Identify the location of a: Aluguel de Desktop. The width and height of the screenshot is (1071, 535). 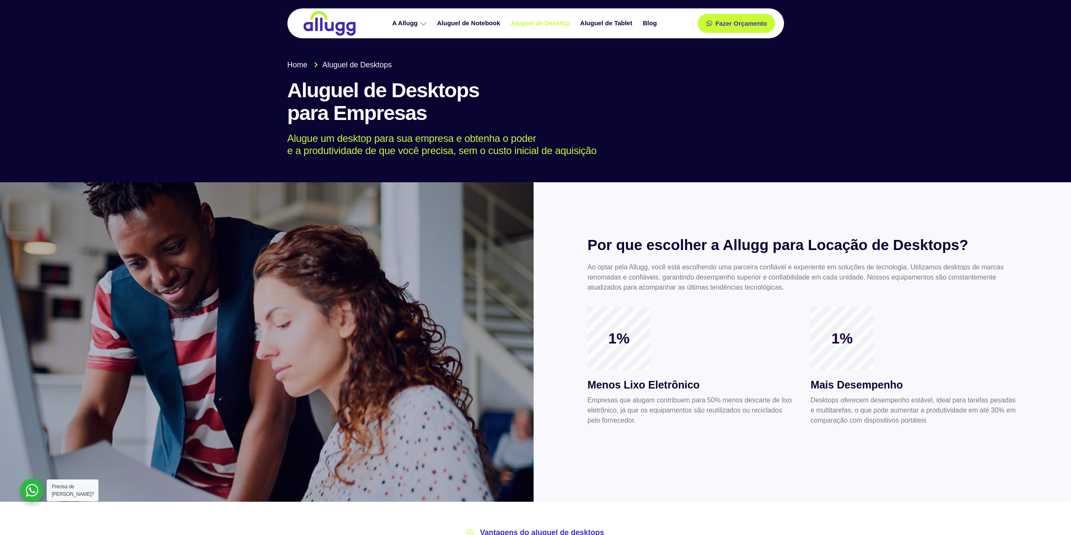
(541, 23).